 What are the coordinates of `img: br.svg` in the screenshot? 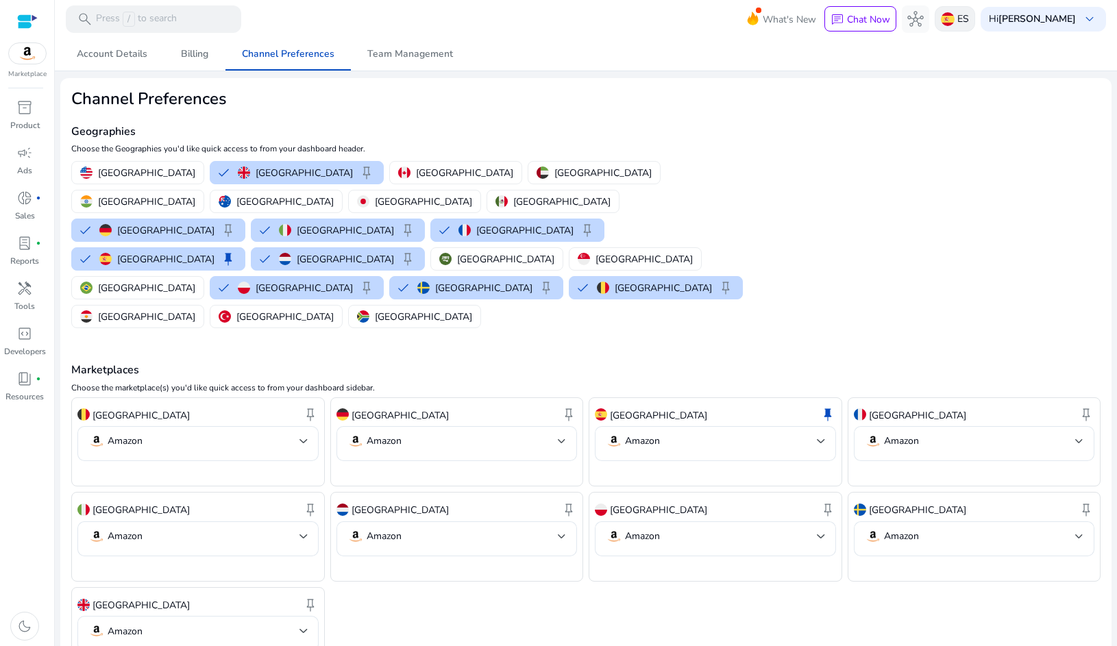 It's located at (86, 288).